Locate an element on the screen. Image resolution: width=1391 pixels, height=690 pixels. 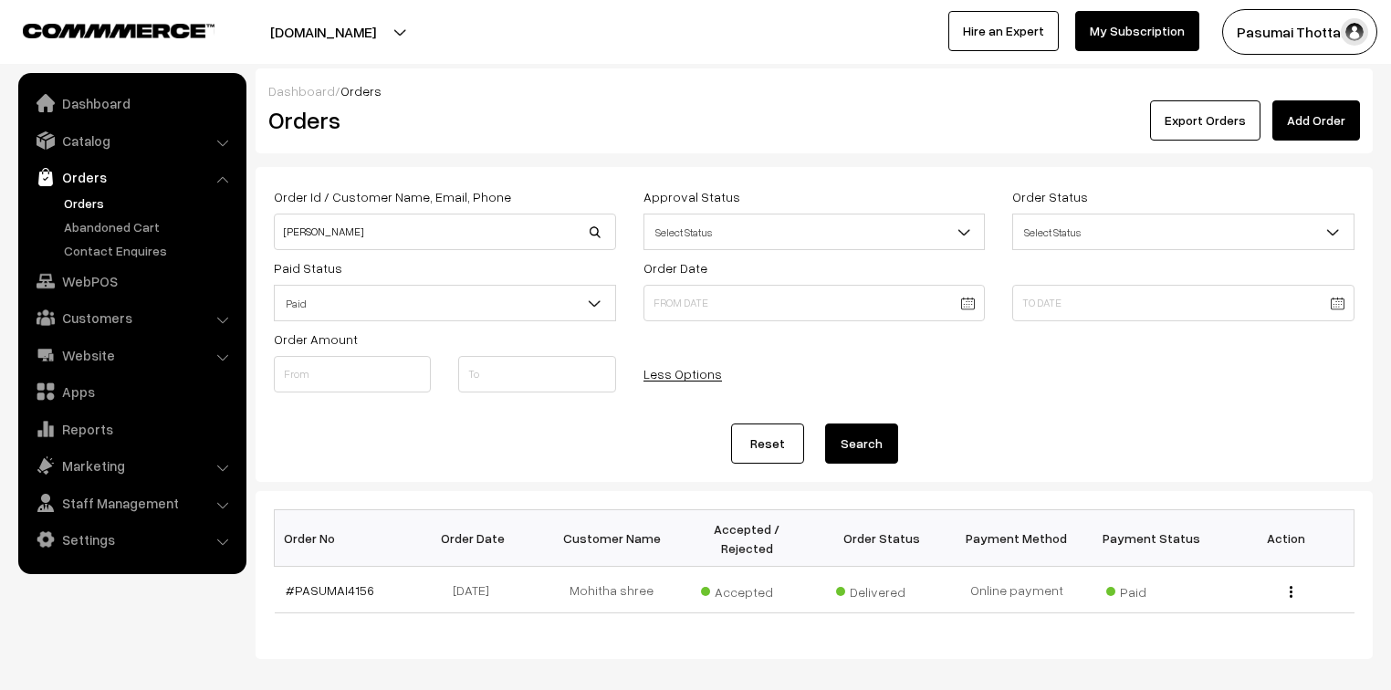
a: My Subscription is located at coordinates (1137, 31).